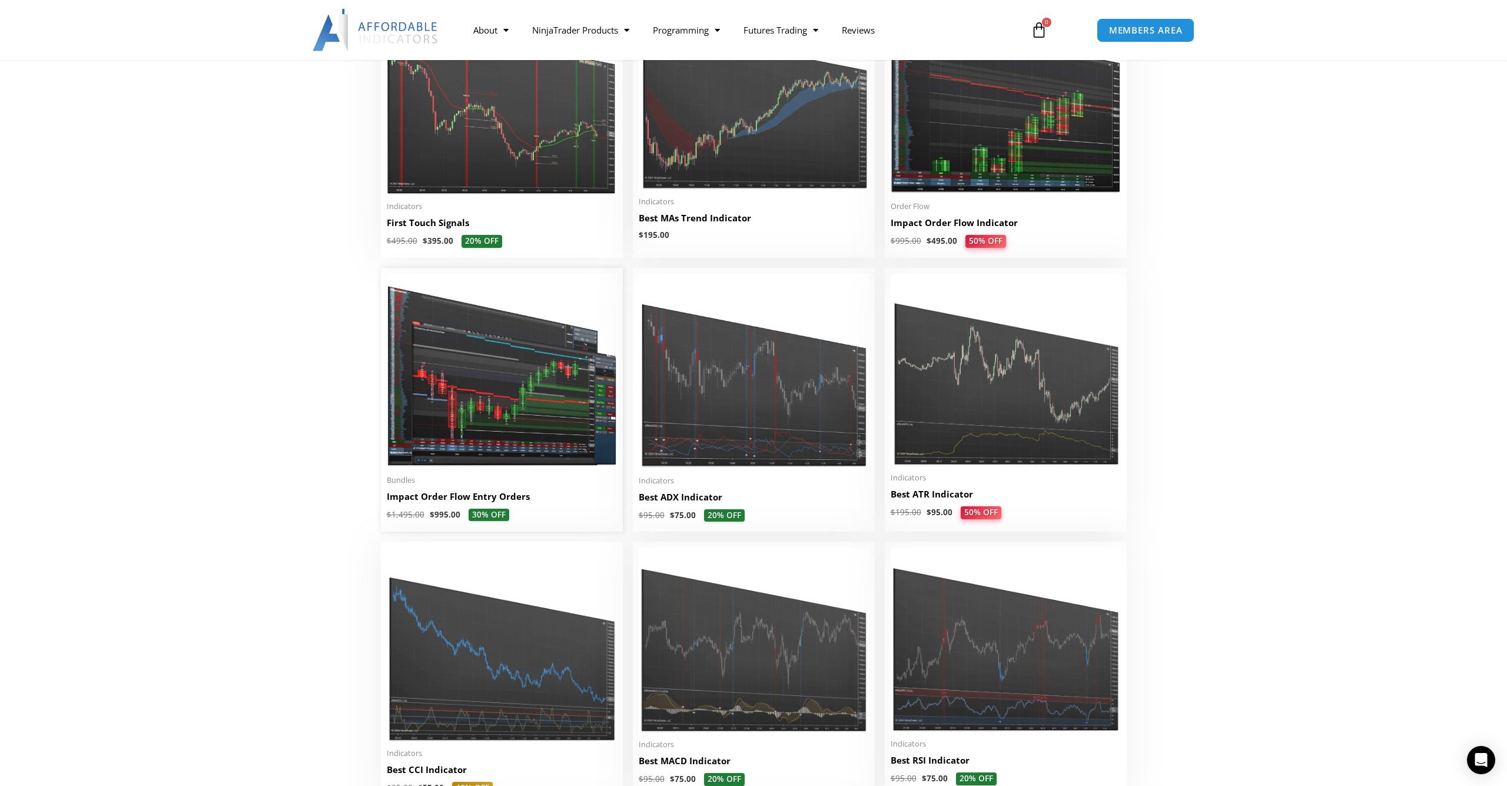 The image size is (1507, 786). What do you see at coordinates (1005, 222) in the screenshot?
I see `h2: Impact Order Flow Indicator` at bounding box center [1005, 222].